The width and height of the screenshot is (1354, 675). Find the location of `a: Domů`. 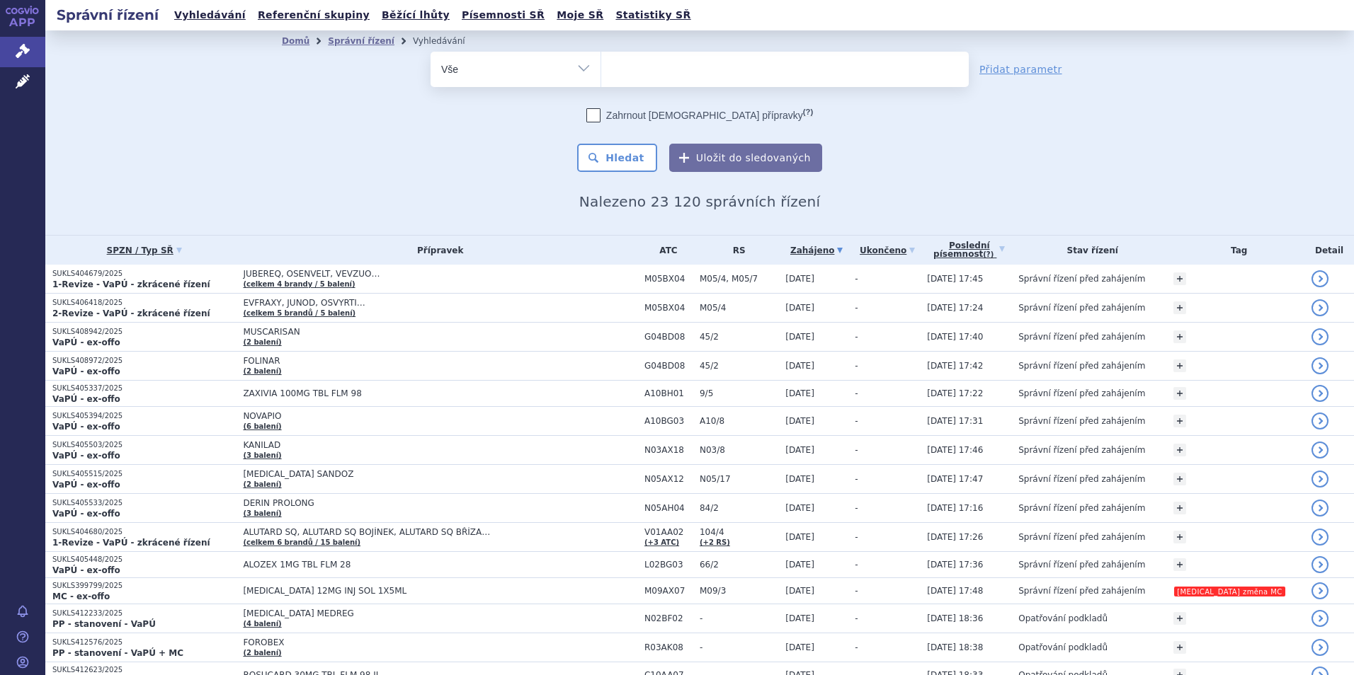

a: Domů is located at coordinates (295, 41).